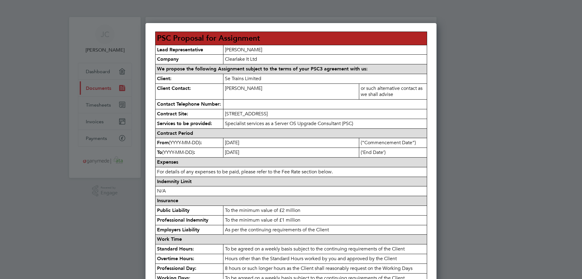 This screenshot has height=279, width=582. Describe the element at coordinates (163, 142) in the screenshot. I see `strong: From` at that location.